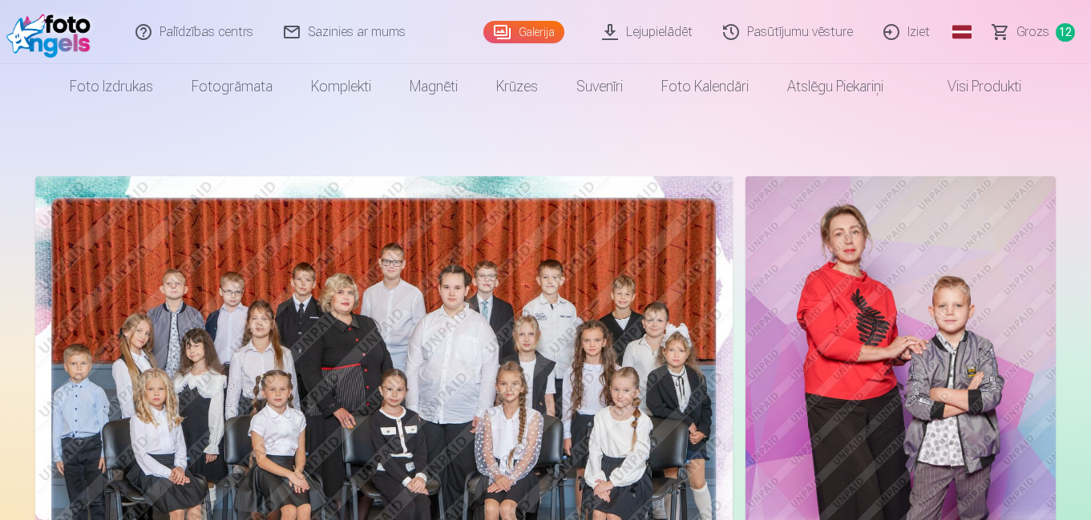 This screenshot has width=1091, height=520. What do you see at coordinates (341, 87) in the screenshot?
I see `a: Komplekti` at bounding box center [341, 87].